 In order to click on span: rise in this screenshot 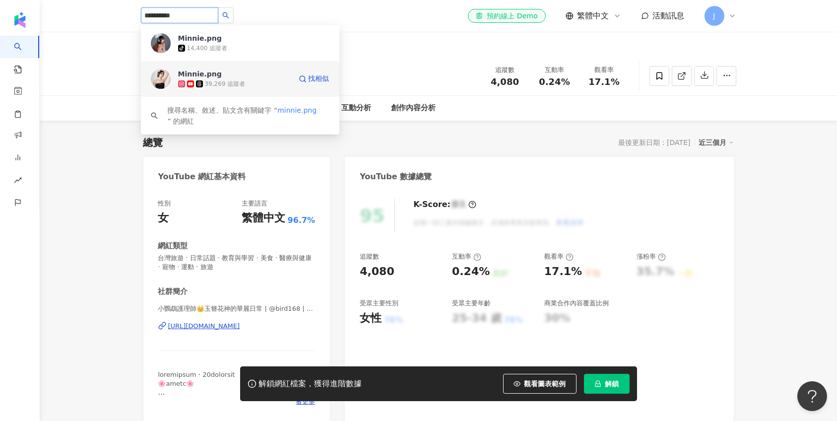, I will do `click(18, 181)`.